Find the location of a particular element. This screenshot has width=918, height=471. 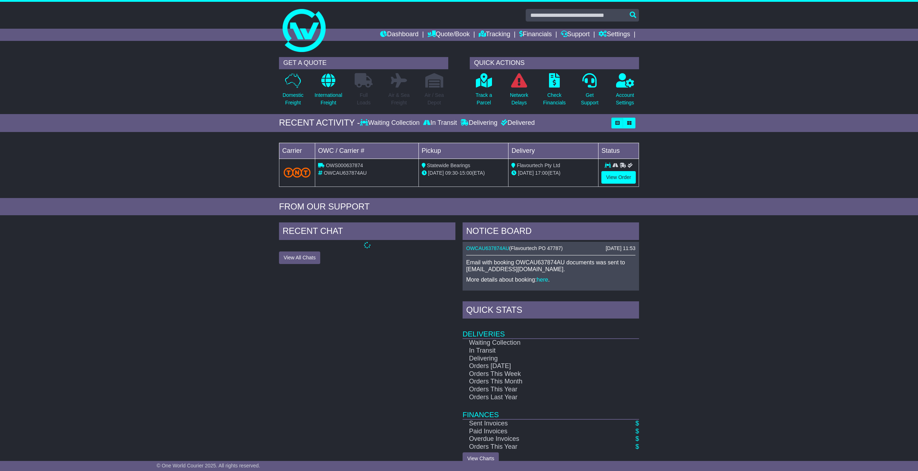

a: here is located at coordinates (543, 279).